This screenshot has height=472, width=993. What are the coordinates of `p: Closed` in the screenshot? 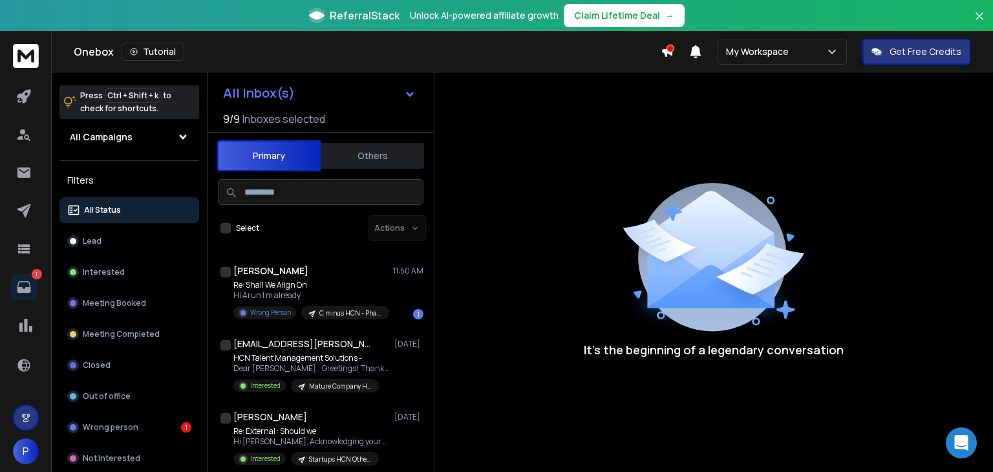 It's located at (96, 365).